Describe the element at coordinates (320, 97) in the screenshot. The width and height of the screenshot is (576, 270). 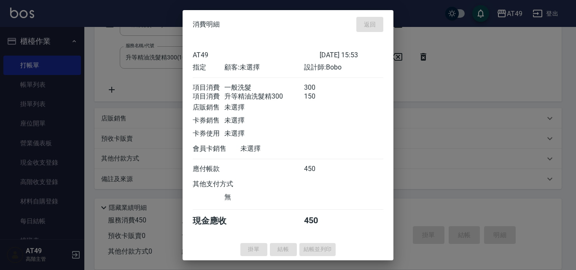
I see `div: 150` at that location.